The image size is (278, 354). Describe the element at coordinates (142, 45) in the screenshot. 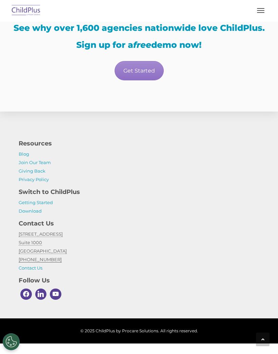

I see `em: free` at that location.